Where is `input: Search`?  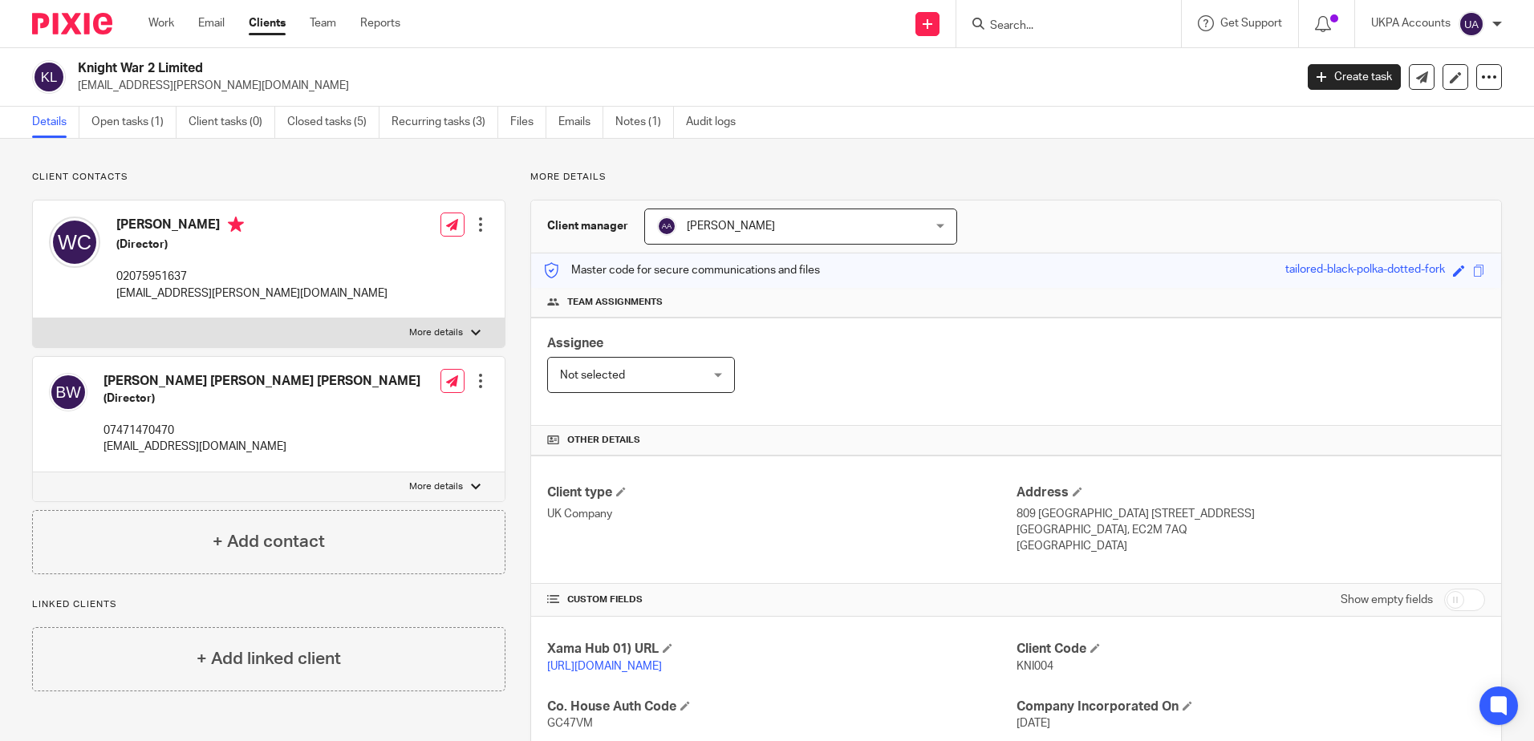
input: Search is located at coordinates (1060, 26).